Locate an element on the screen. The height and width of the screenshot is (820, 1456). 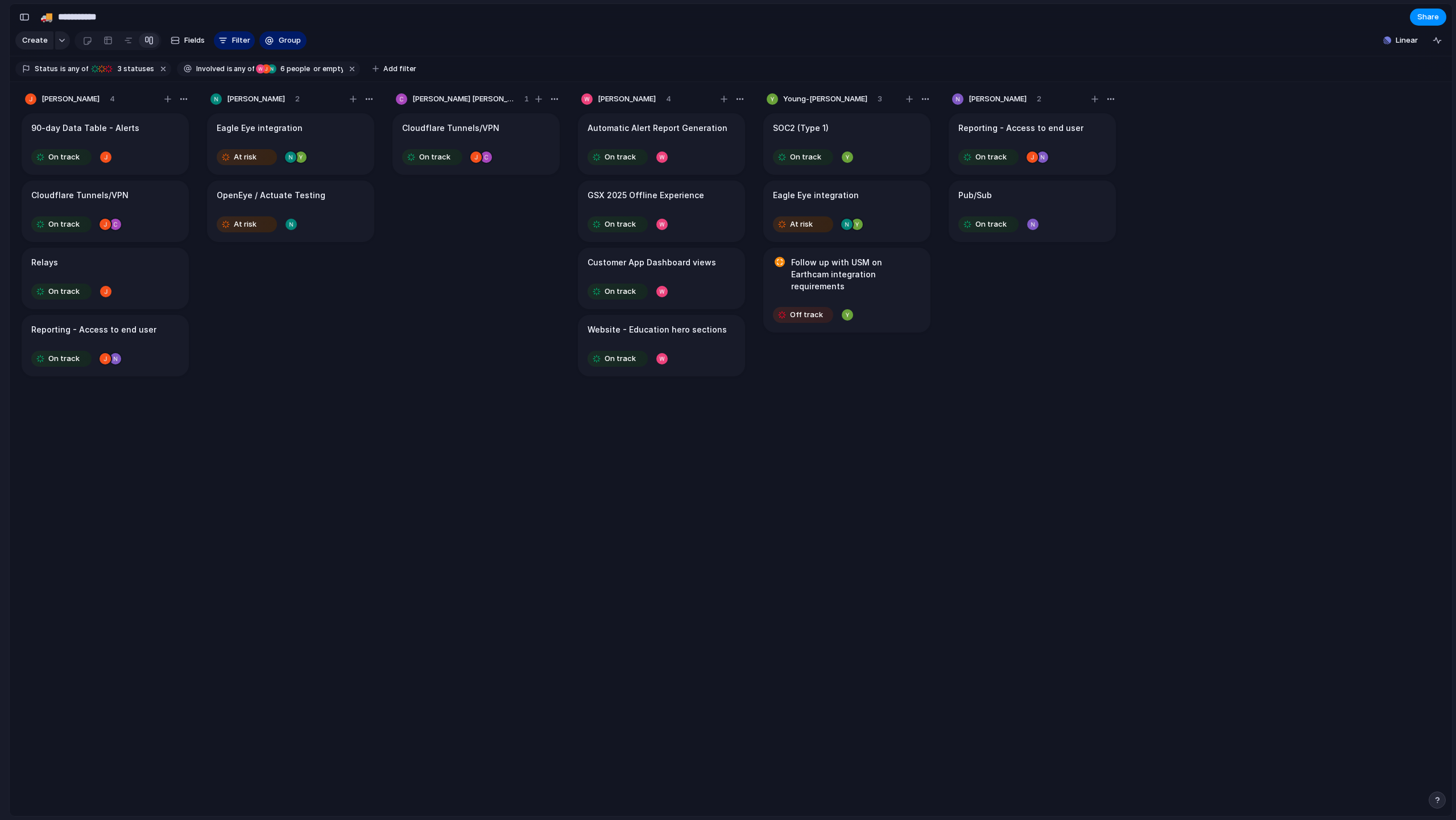
div: RelaysOn track is located at coordinates (106, 279).